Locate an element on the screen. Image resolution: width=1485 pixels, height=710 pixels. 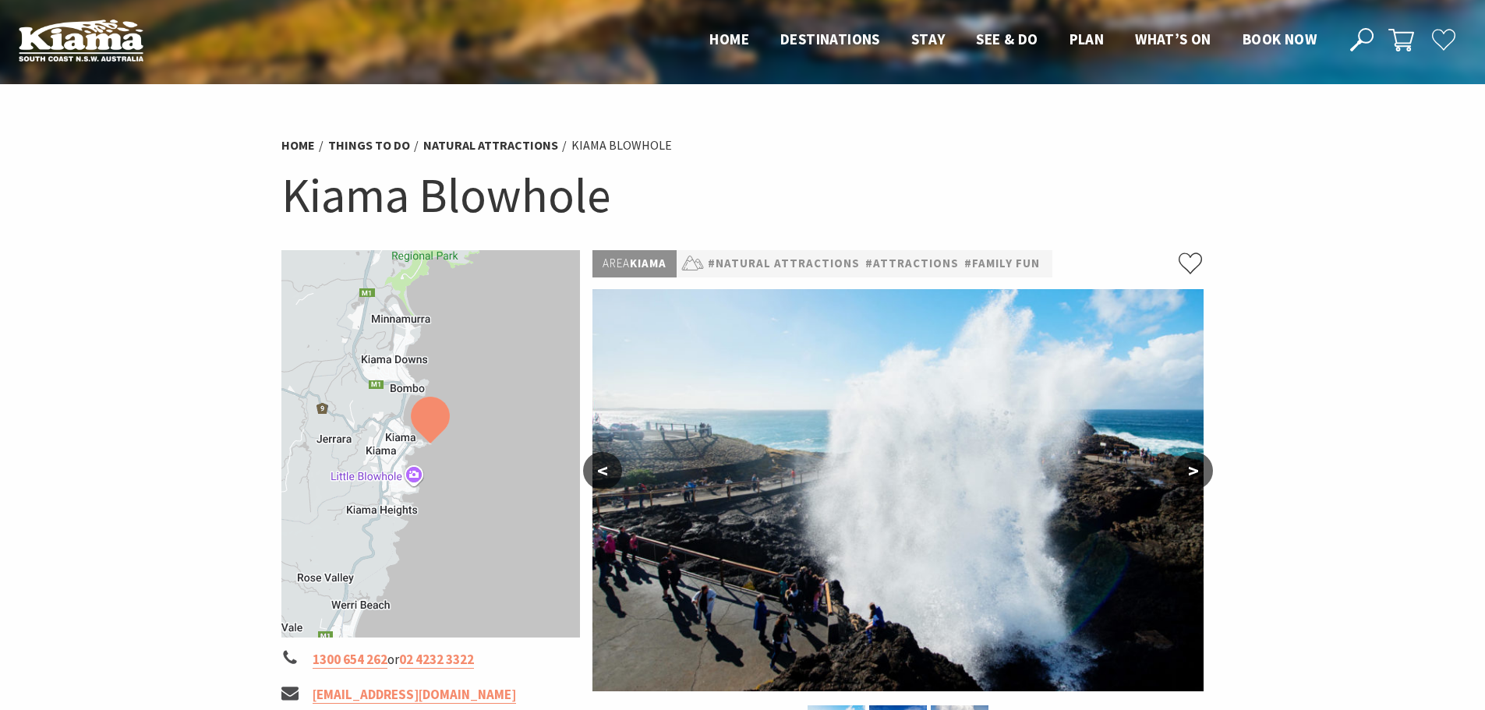
p: Kiama is located at coordinates (635, 264).